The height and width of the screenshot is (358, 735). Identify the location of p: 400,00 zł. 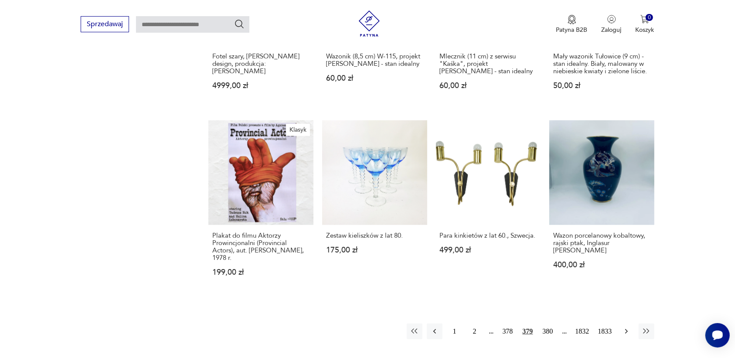
(601, 265).